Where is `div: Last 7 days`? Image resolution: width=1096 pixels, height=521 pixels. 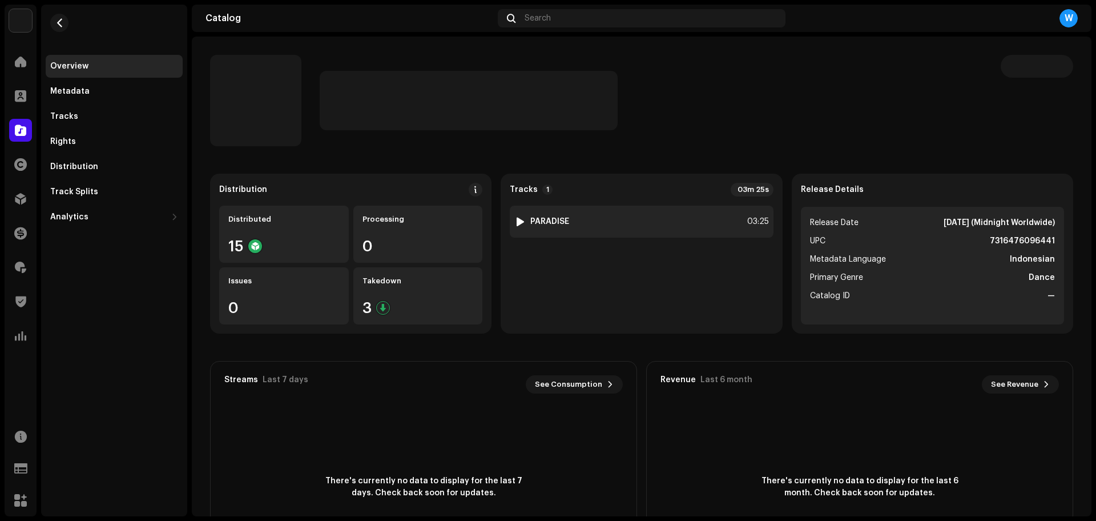 div: Last 7 days is located at coordinates (285, 380).